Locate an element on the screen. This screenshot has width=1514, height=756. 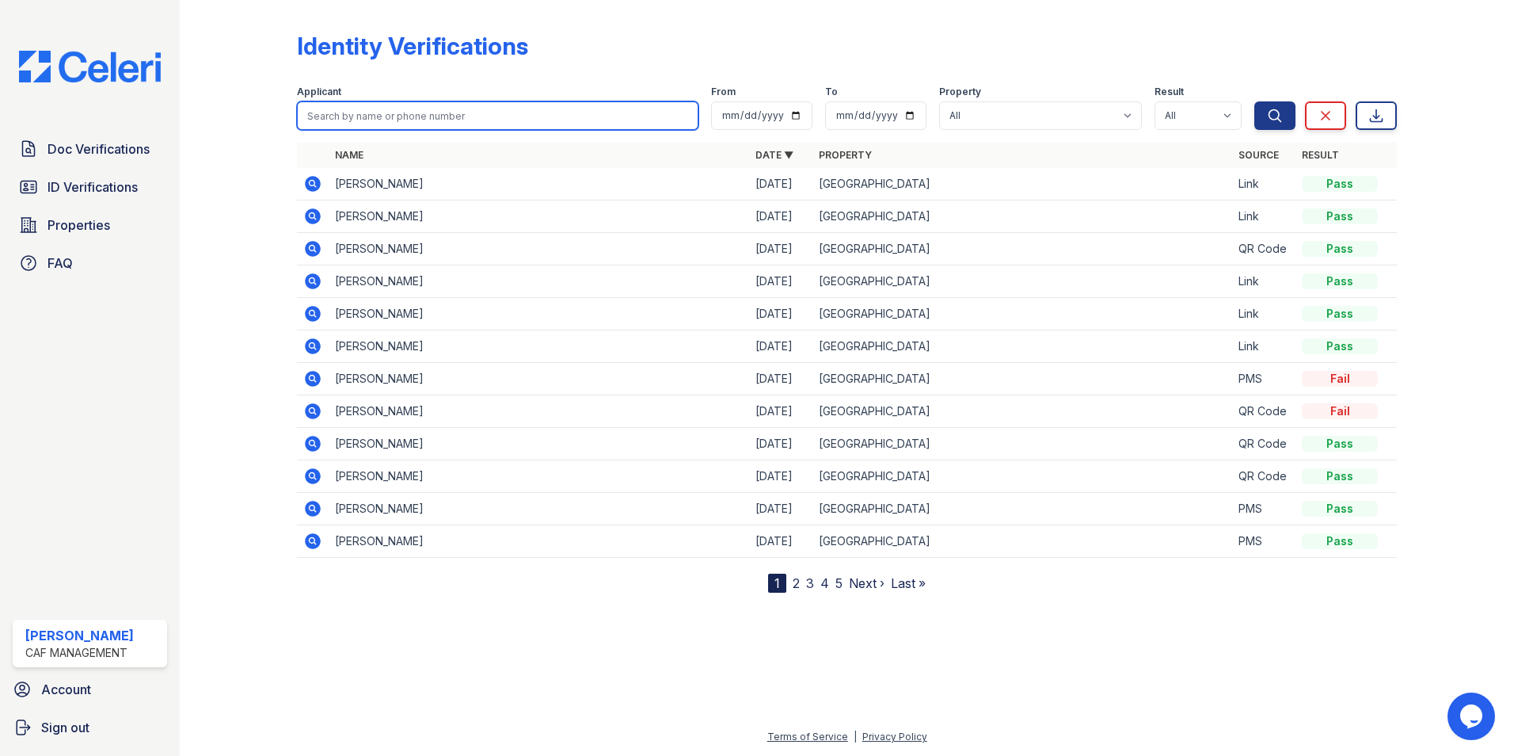
a: Terms of Service is located at coordinates (808, 736).